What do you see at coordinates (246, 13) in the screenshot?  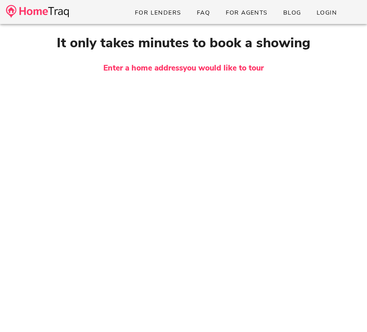 I see `span: For Agents` at bounding box center [246, 13].